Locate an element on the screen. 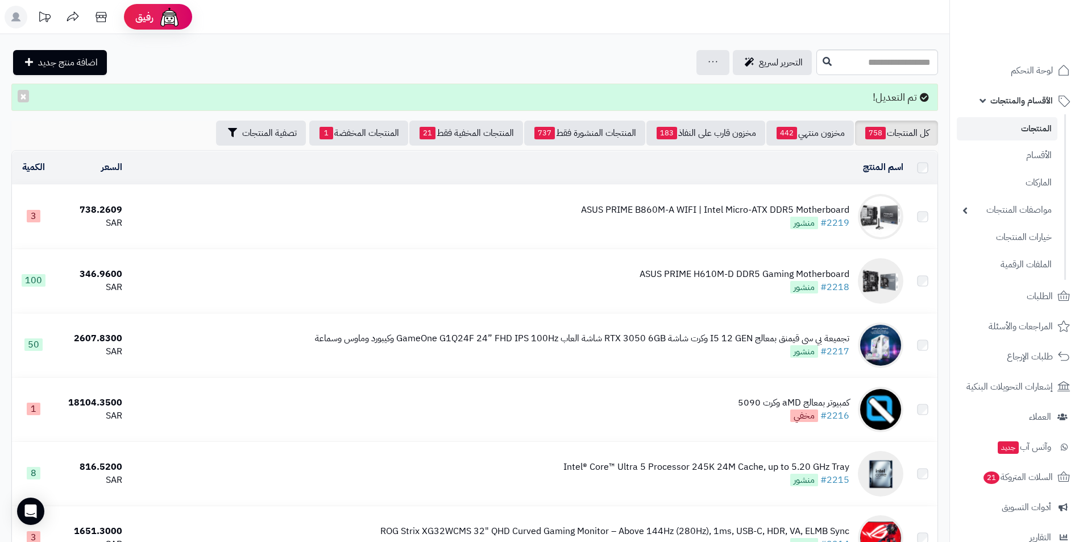 This screenshot has width=1083, height=542. span: وآتس آب is located at coordinates (1024, 447).